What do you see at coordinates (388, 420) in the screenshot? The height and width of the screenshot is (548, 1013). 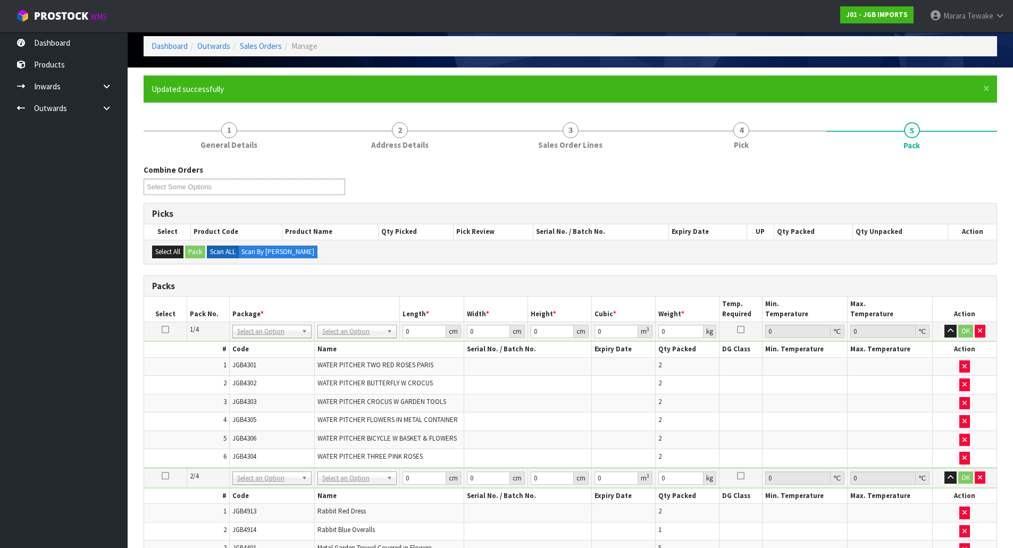 I see `span: WATER PITCHER FLOWERS IN METAL CONTAINER` at bounding box center [388, 420].